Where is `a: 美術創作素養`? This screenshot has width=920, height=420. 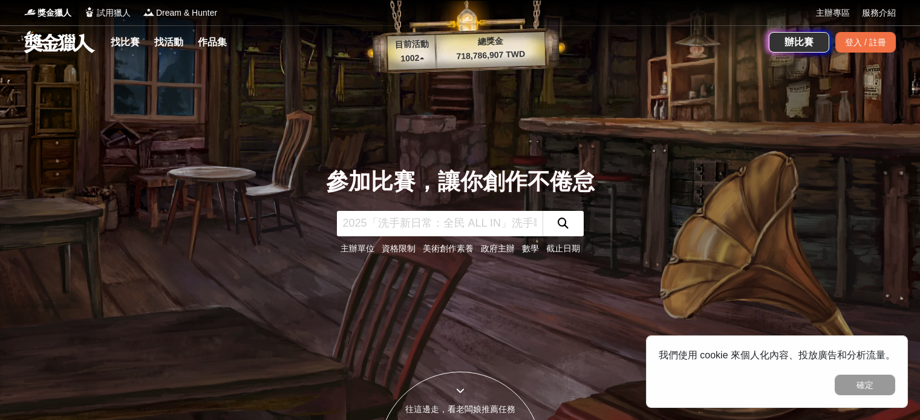
a: 美術創作素養 is located at coordinates (448, 249).